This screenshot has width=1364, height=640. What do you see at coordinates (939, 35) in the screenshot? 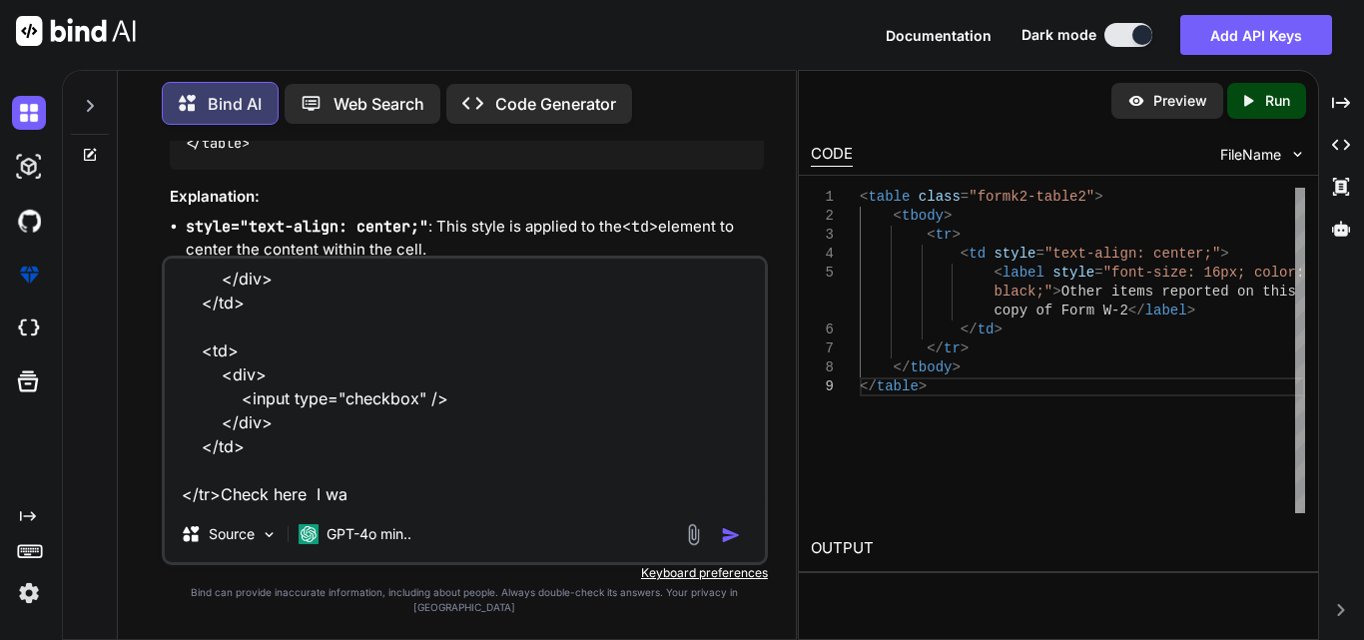
I see `button: Documentation` at bounding box center [939, 35].